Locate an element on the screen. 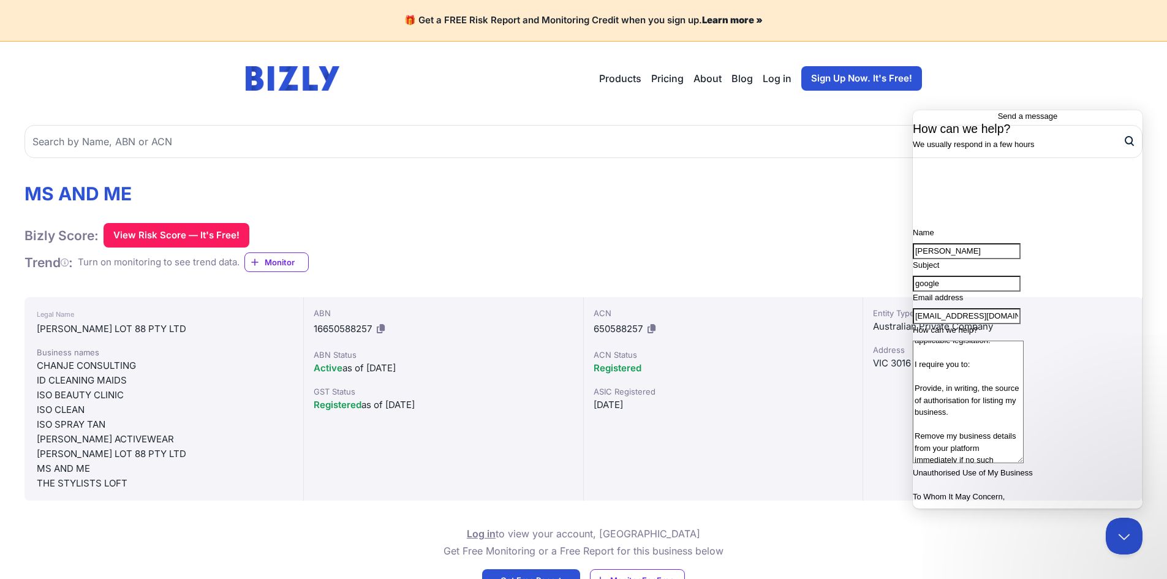 This screenshot has height=579, width=1167. div: ISO CLEAN is located at coordinates (164, 410).